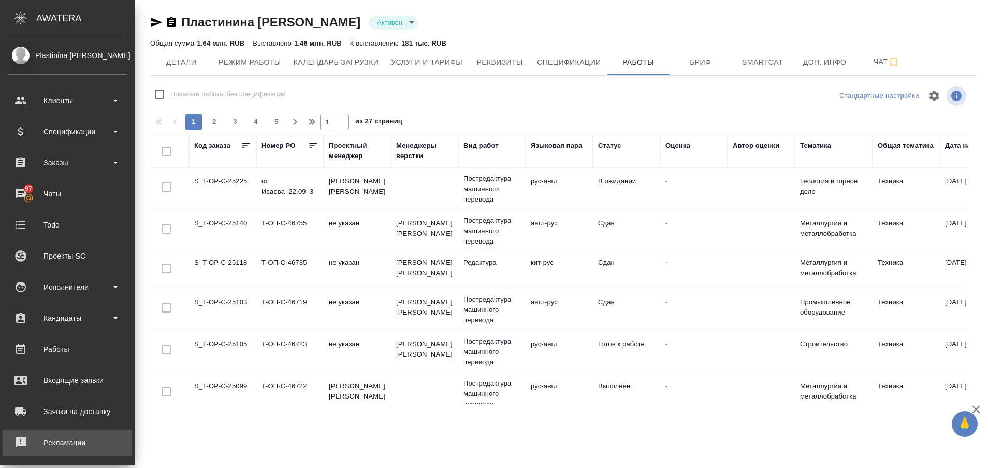 This screenshot has width=988, height=468. What do you see at coordinates (424, 43) in the screenshot?
I see `p: 181 тыс. RUB` at bounding box center [424, 43].